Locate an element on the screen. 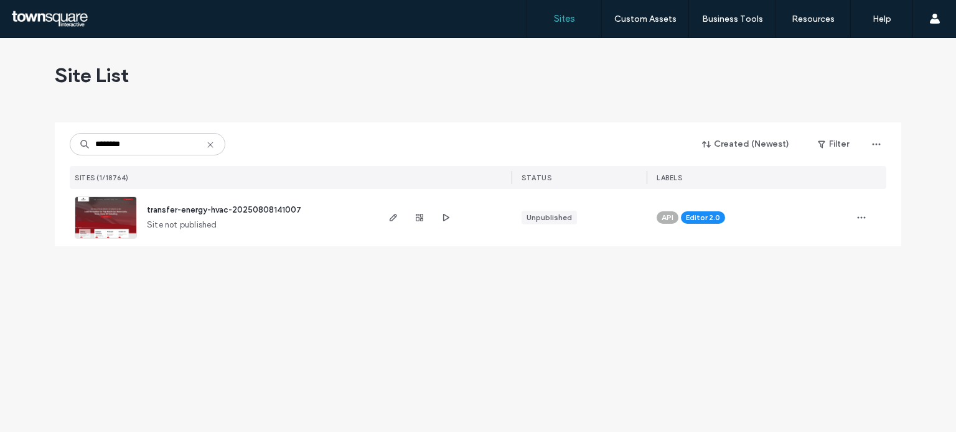  span: transfer-energy-hvac-20250808141007 is located at coordinates (224, 210).